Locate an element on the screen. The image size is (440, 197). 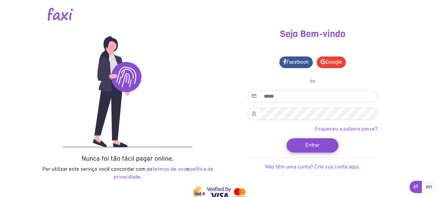
a: Esqueceu a palavra passe? is located at coordinates (346, 129).